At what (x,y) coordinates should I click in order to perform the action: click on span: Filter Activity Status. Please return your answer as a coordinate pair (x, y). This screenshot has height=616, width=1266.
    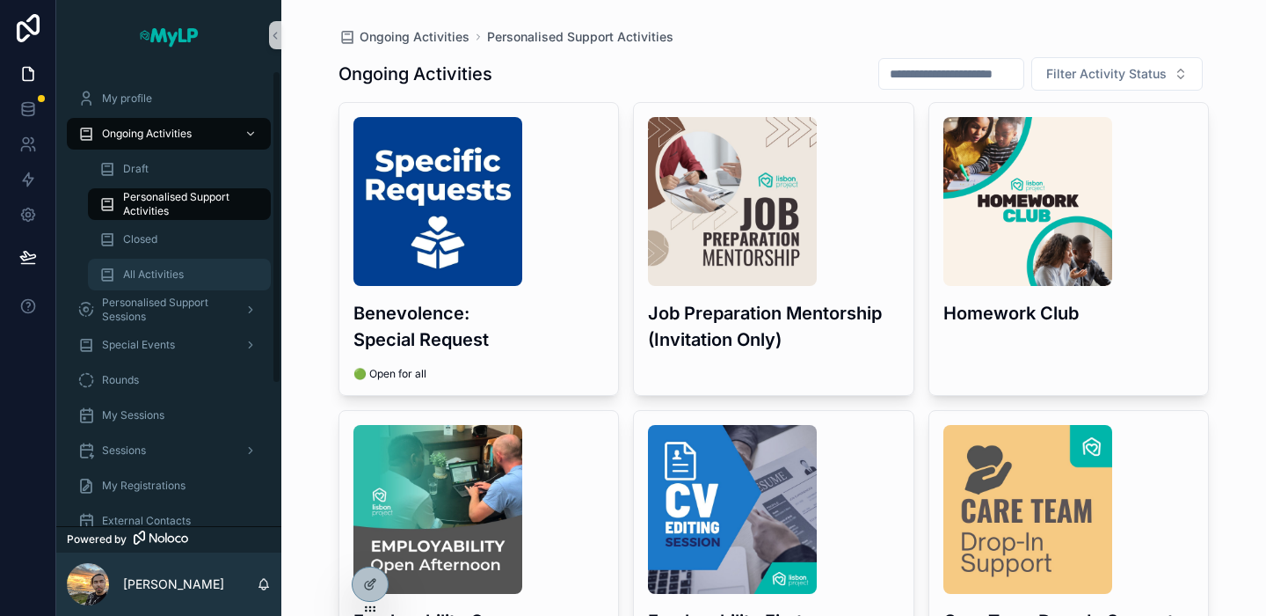
    Looking at the image, I should click on (1106, 74).